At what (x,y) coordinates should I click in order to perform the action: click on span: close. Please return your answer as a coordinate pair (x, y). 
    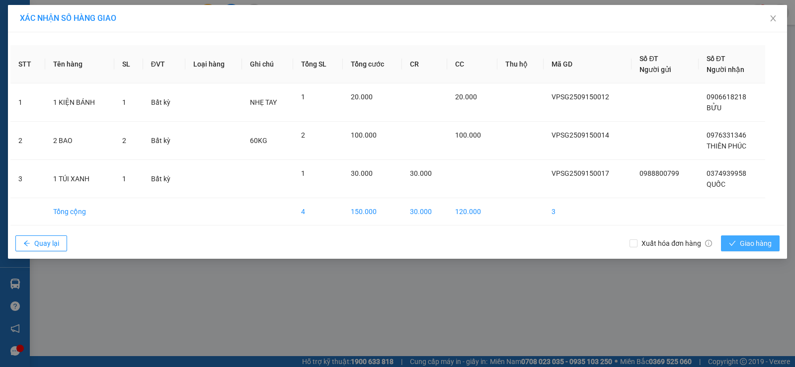
    Looking at the image, I should click on (773, 18).